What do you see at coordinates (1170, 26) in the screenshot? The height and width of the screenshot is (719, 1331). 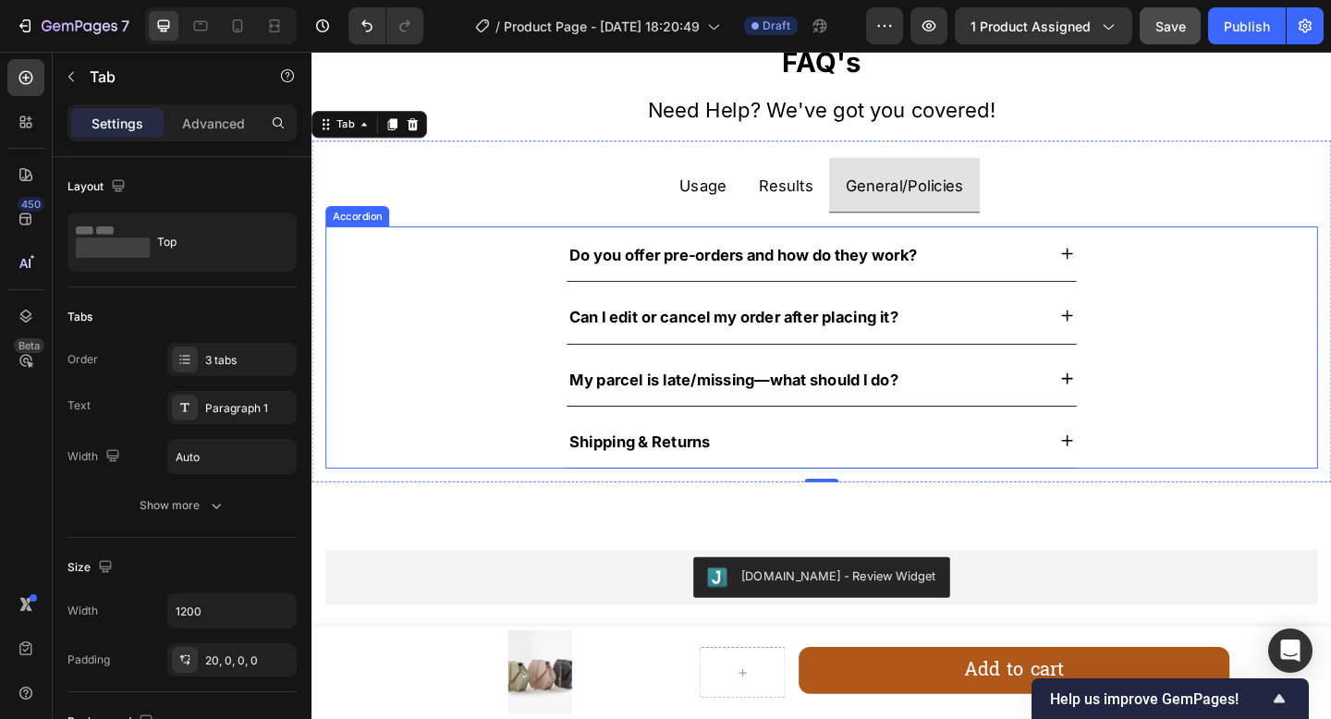 I see `span: Save` at bounding box center [1170, 26].